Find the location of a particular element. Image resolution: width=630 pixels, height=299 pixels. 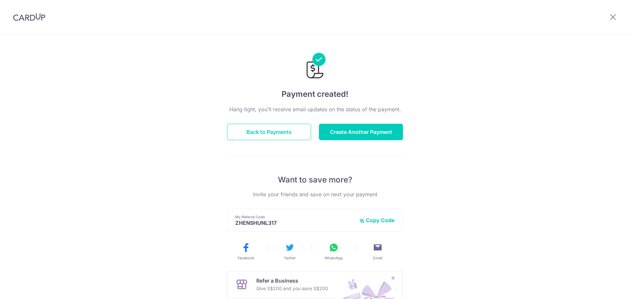

button: Email is located at coordinates (377, 251).